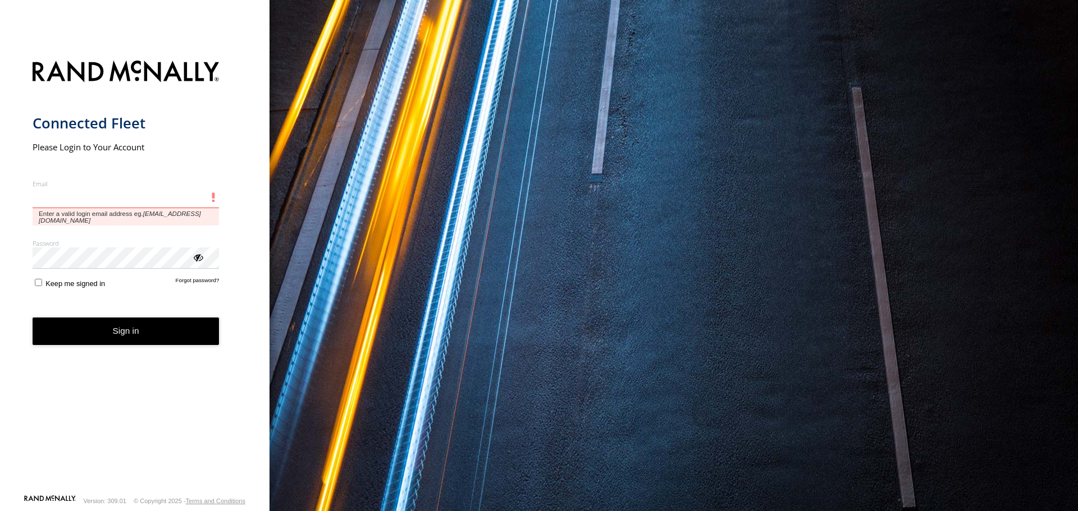  Describe the element at coordinates (75, 283) in the screenshot. I see `span: Keep me signed in` at that location.